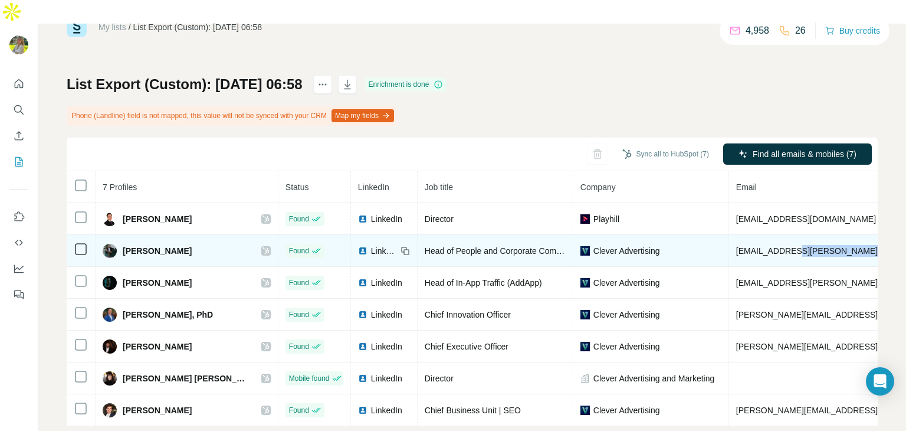 This screenshot has height=431, width=906. Describe the element at coordinates (120, 187) in the screenshot. I see `span: 7 Profiles` at that location.